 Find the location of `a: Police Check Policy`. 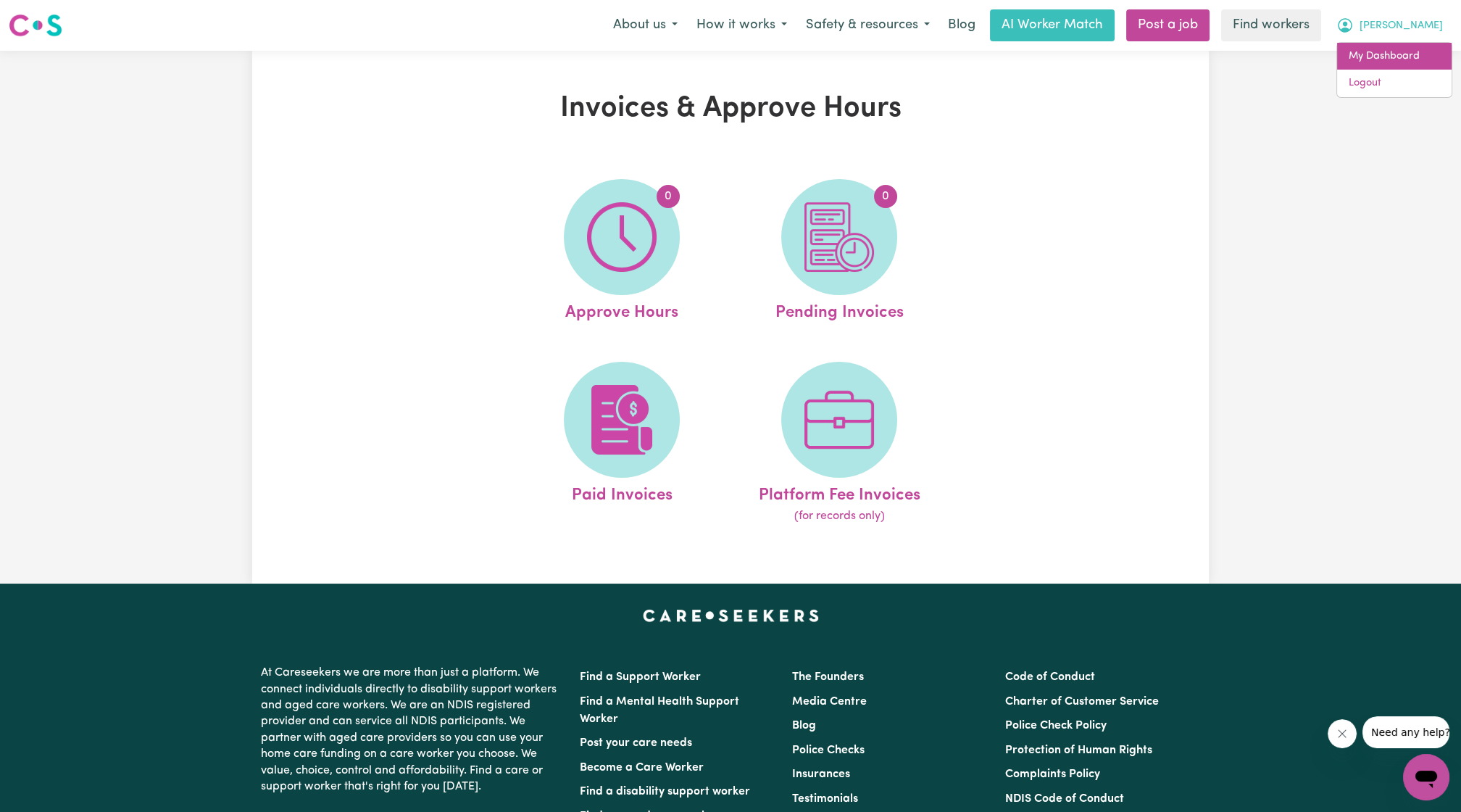

a: Police Check Policy is located at coordinates (1056, 725).